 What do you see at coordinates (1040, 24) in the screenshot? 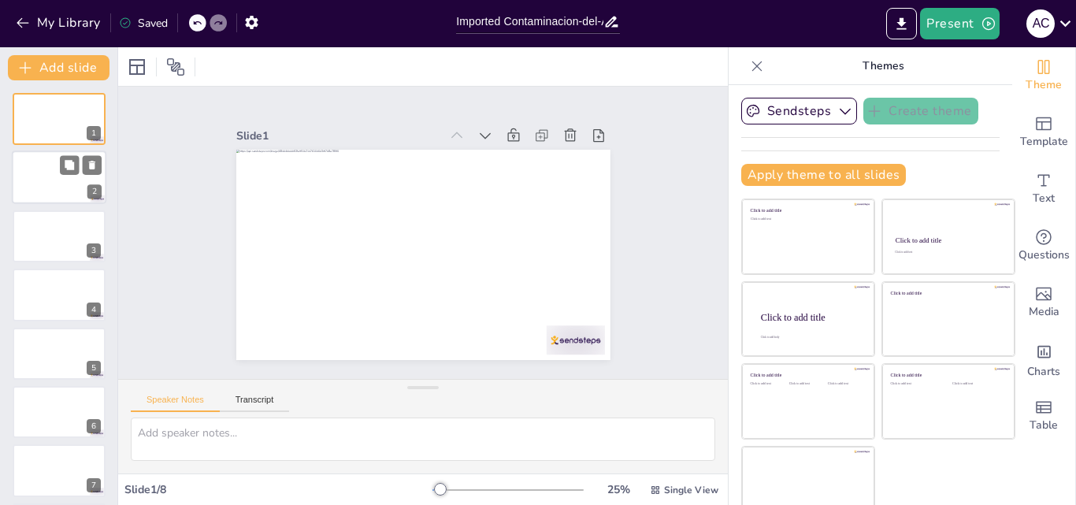
I see `button: A C` at bounding box center [1040, 24].